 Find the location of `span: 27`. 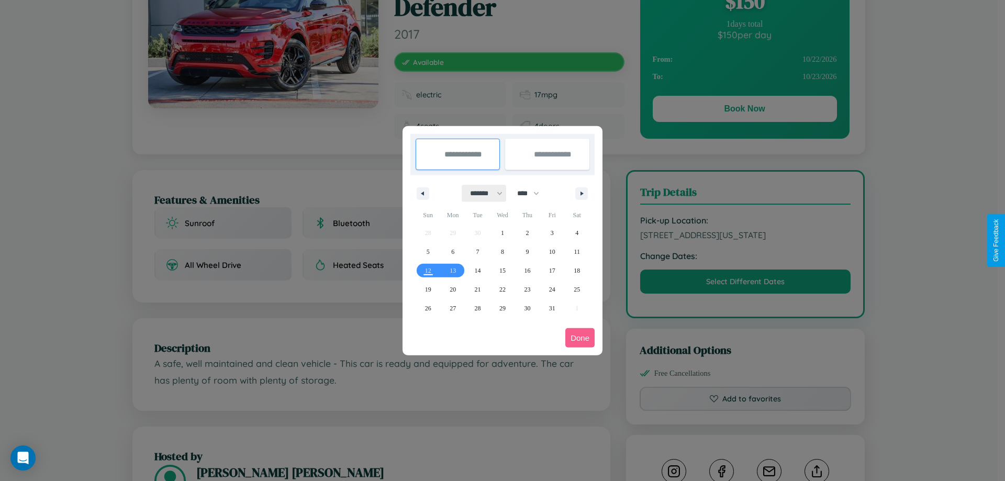

span: 27 is located at coordinates (453, 308).